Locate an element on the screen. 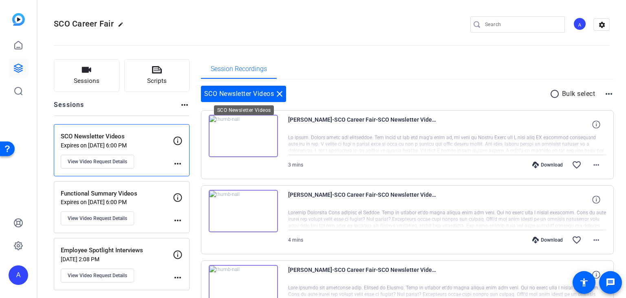 This screenshot has width=626, height=298. mat-icon: radio_button_unchecked is located at coordinates (556, 94).